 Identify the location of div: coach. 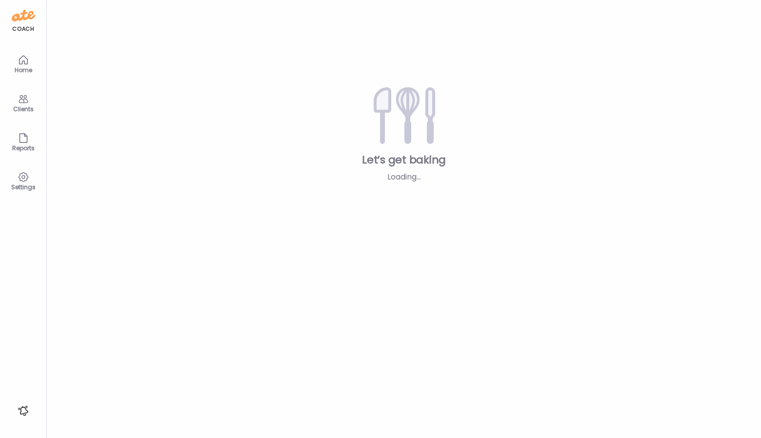
(23, 29).